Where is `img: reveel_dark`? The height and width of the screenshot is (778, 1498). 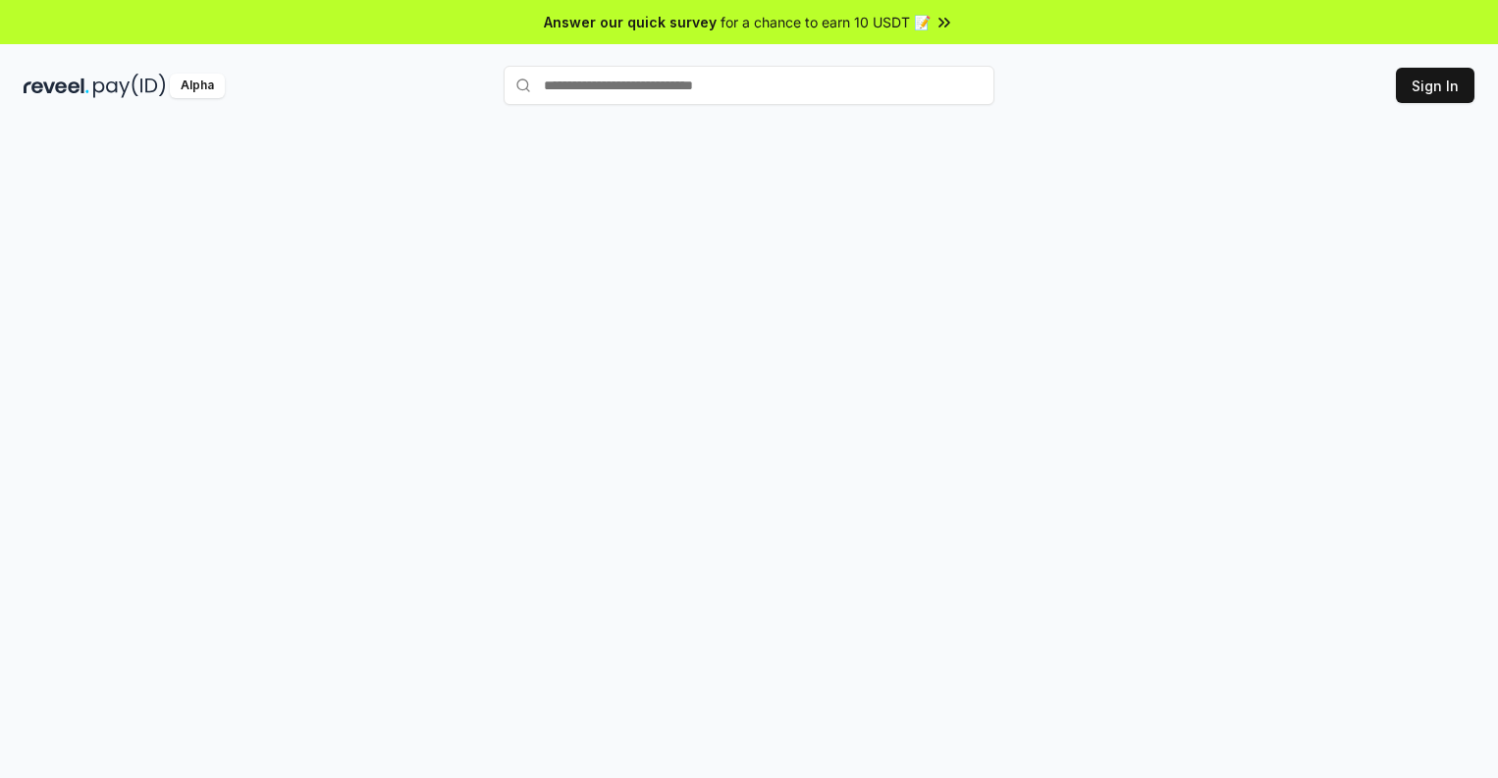
img: reveel_dark is located at coordinates (56, 85).